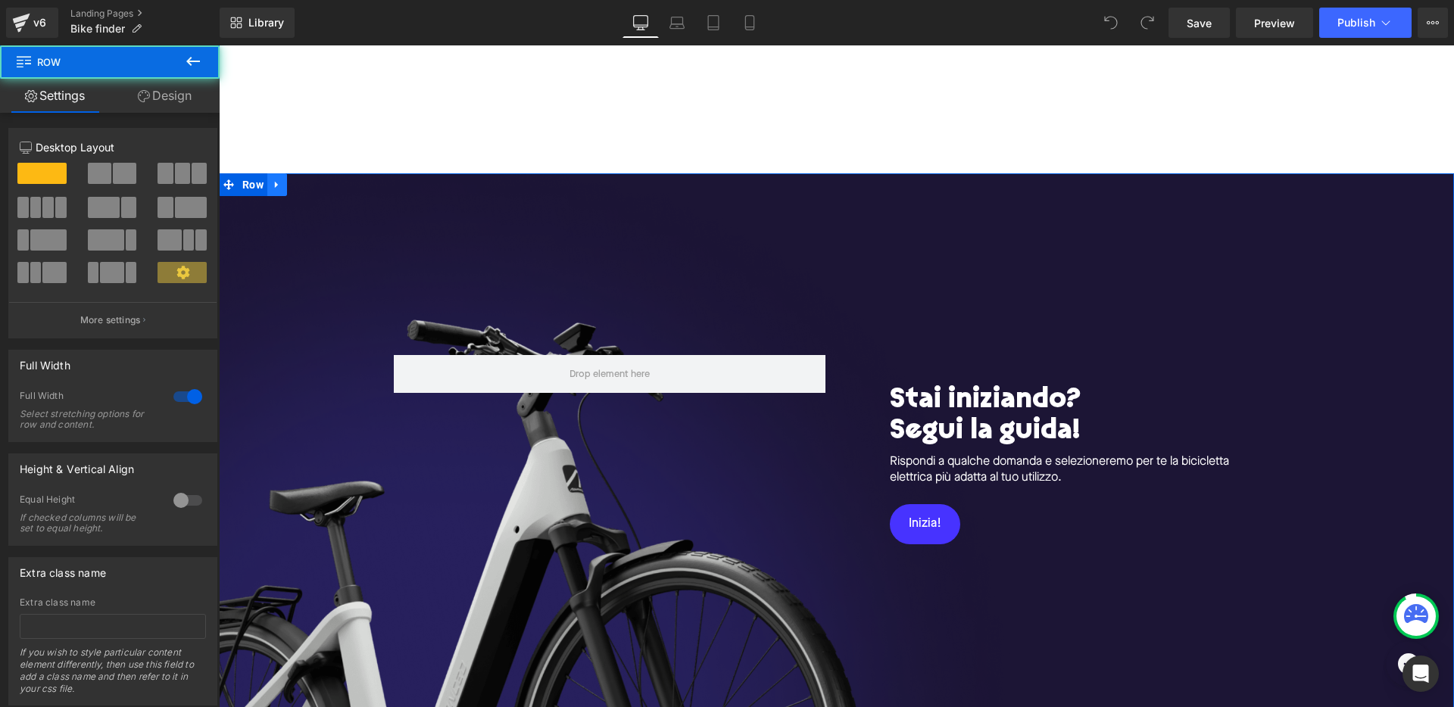 The image size is (1454, 707). Describe the element at coordinates (32, 23) in the screenshot. I see `a: v6` at that location.